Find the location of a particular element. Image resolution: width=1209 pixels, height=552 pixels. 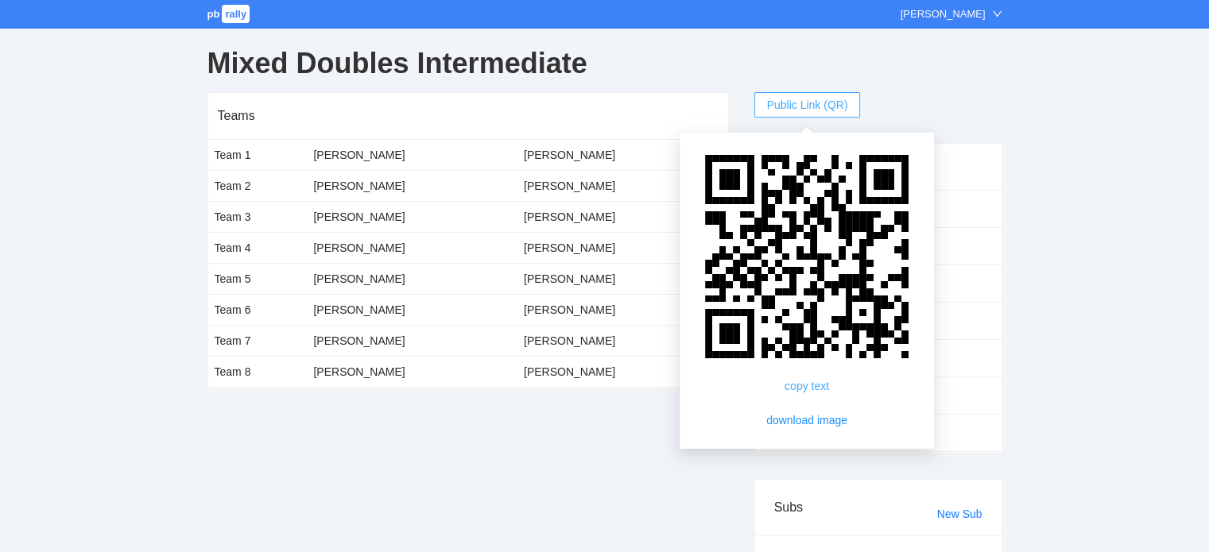

a: copy text is located at coordinates (807, 386).